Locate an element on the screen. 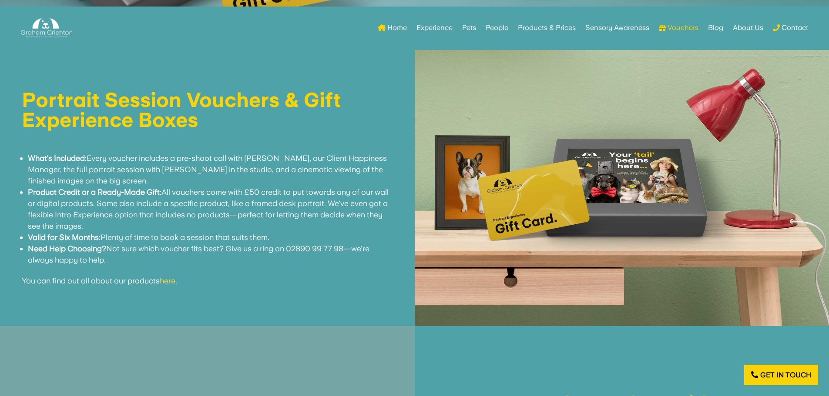 This screenshot has height=396, width=829. li: Plenty of time to book a session that suits them. is located at coordinates (210, 237).